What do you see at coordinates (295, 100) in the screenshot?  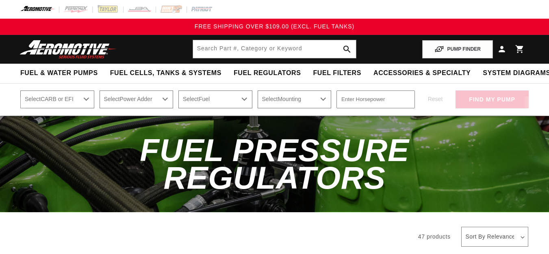 I see `select: Mounting` at bounding box center [295, 100].